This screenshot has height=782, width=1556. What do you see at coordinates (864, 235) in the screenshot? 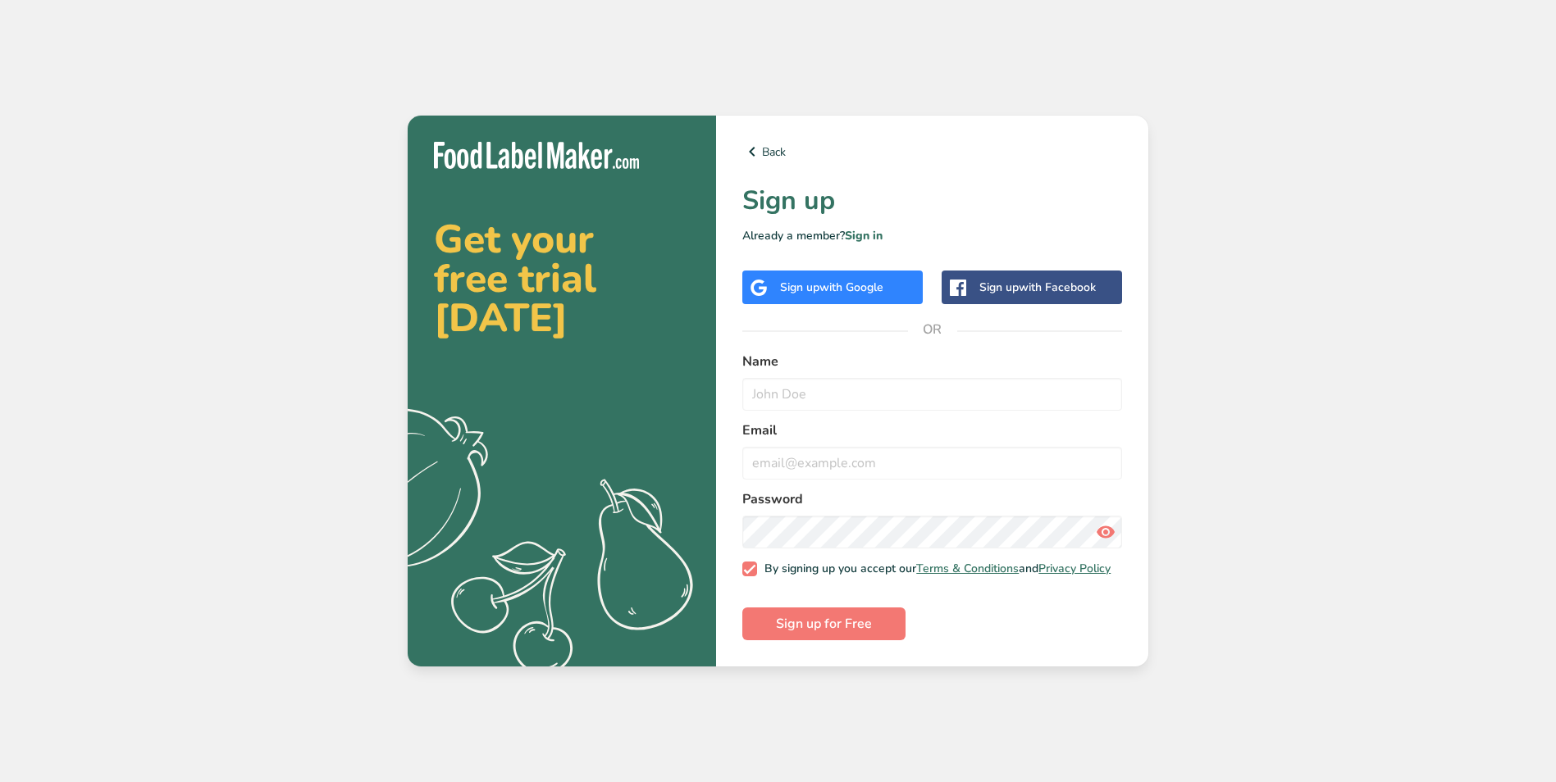
I see `a: Sign in` at bounding box center [864, 235].